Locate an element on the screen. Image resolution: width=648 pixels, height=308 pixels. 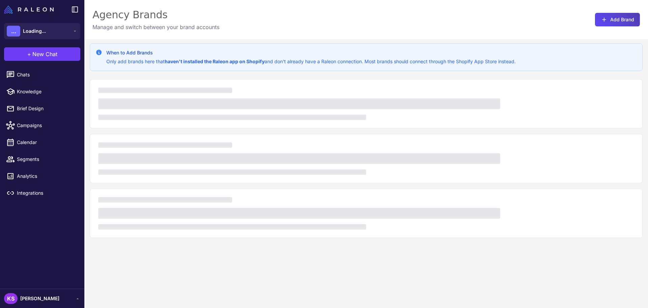
span: Segments is located at coordinates (47, 159).